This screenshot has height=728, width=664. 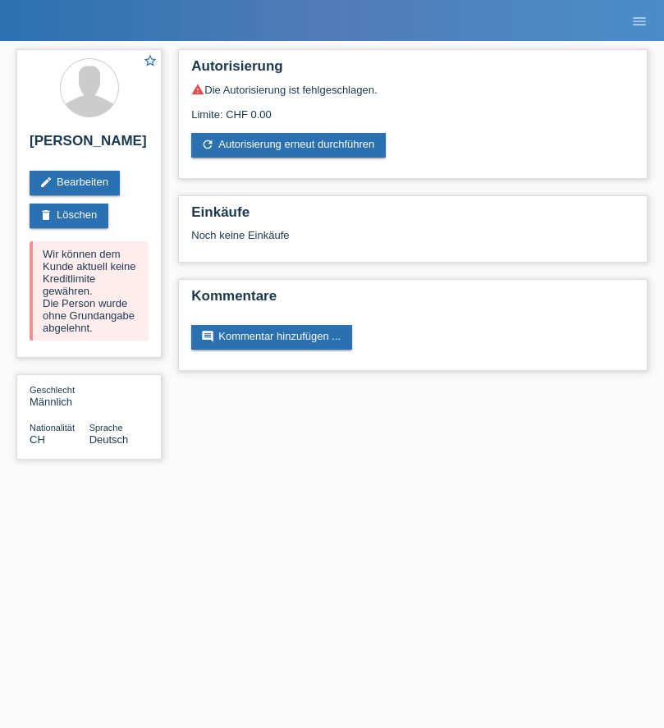 What do you see at coordinates (109, 439) in the screenshot?
I see `span: Deutsch` at bounding box center [109, 439].